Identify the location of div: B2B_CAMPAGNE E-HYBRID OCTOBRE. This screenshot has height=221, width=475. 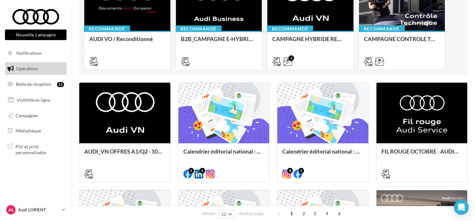
(219, 42).